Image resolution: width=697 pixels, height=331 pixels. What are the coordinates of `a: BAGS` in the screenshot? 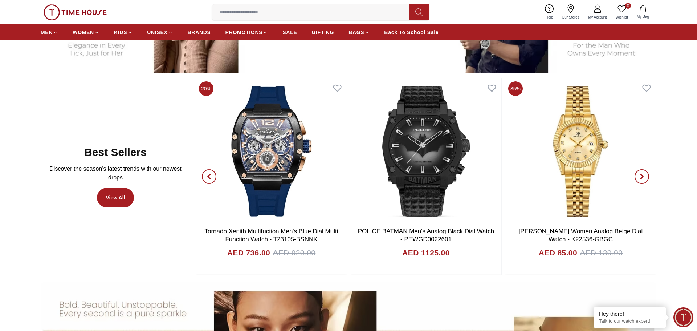 It's located at (359, 32).